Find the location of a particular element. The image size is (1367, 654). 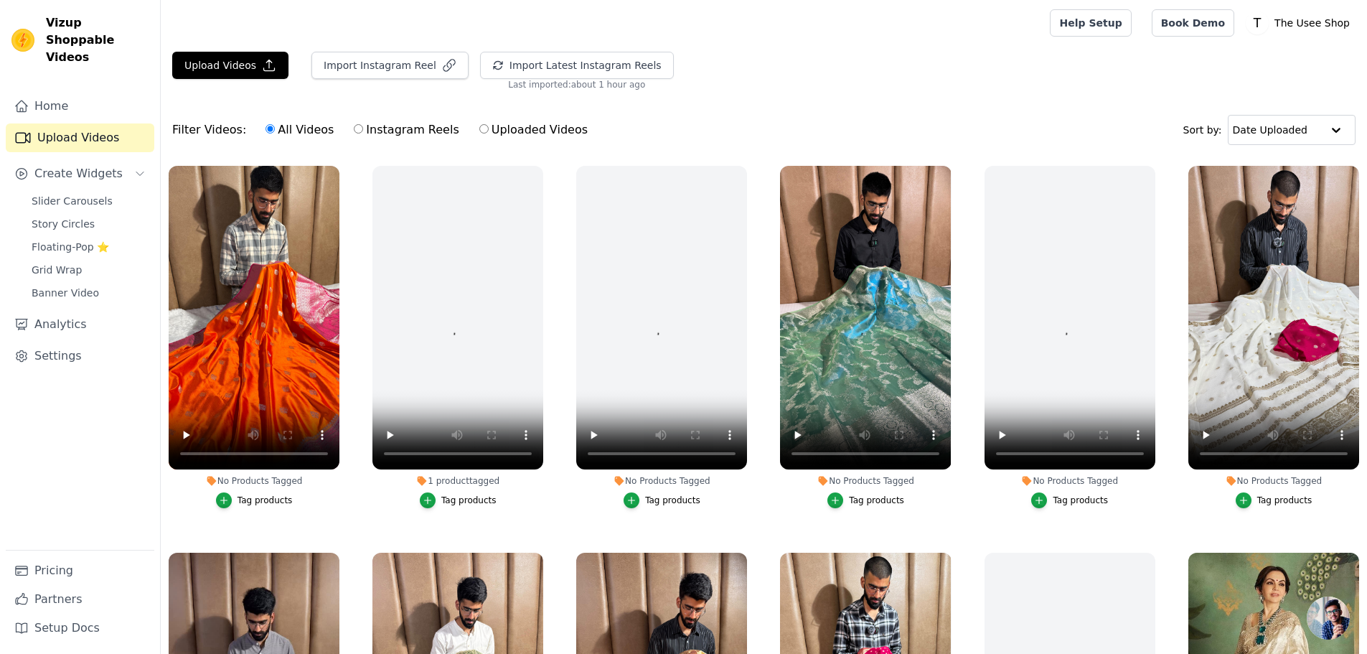

a: Setup Docs is located at coordinates (80, 628).